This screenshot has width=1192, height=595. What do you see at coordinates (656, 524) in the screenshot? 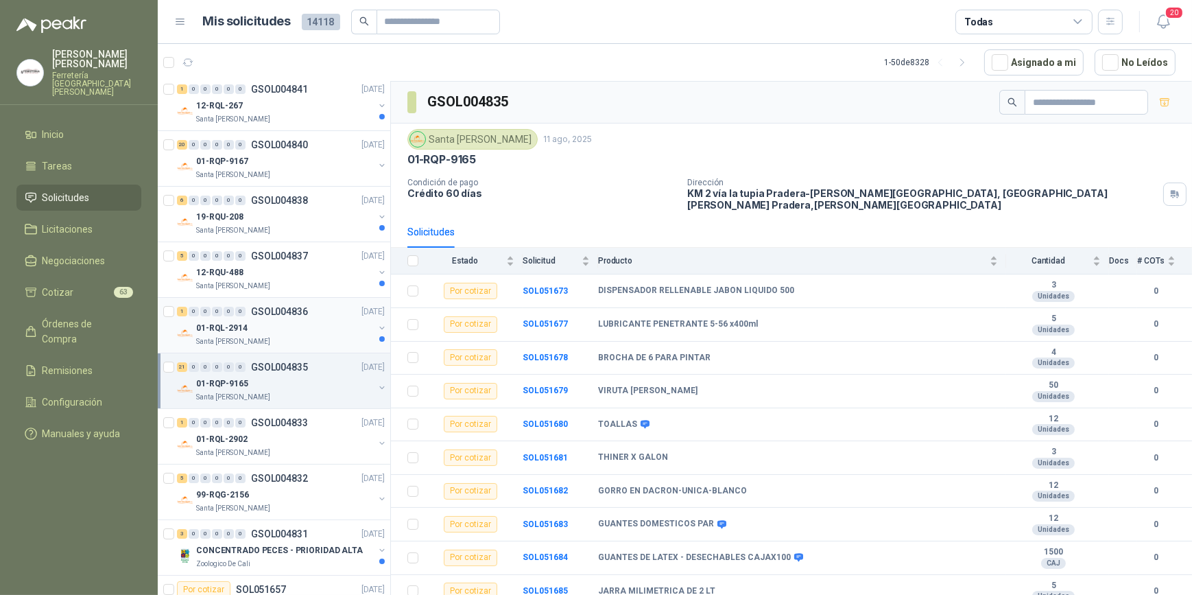
I see `b: GUANTES DOMESTICOS PAR` at bounding box center [656, 524].